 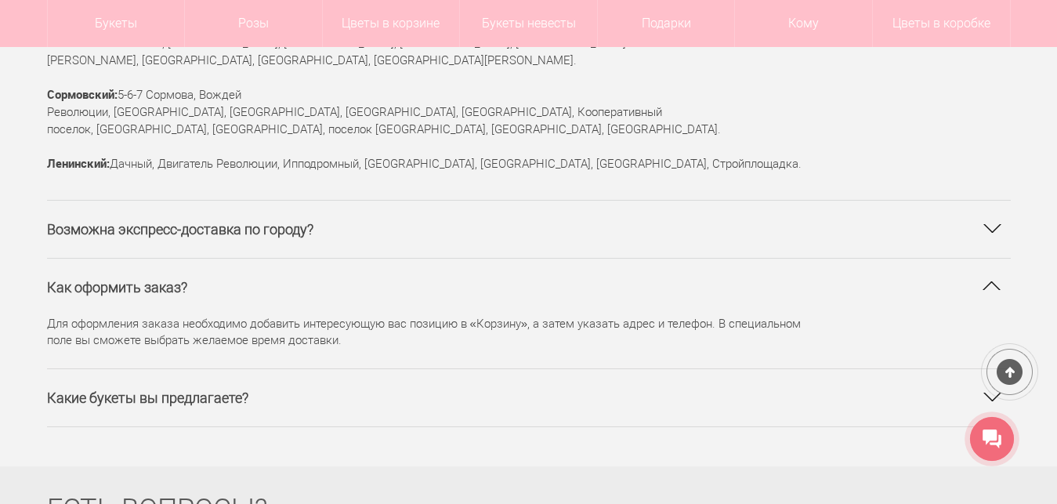 What do you see at coordinates (78, 163) in the screenshot?
I see `b: Ленинский:` at bounding box center [78, 163].